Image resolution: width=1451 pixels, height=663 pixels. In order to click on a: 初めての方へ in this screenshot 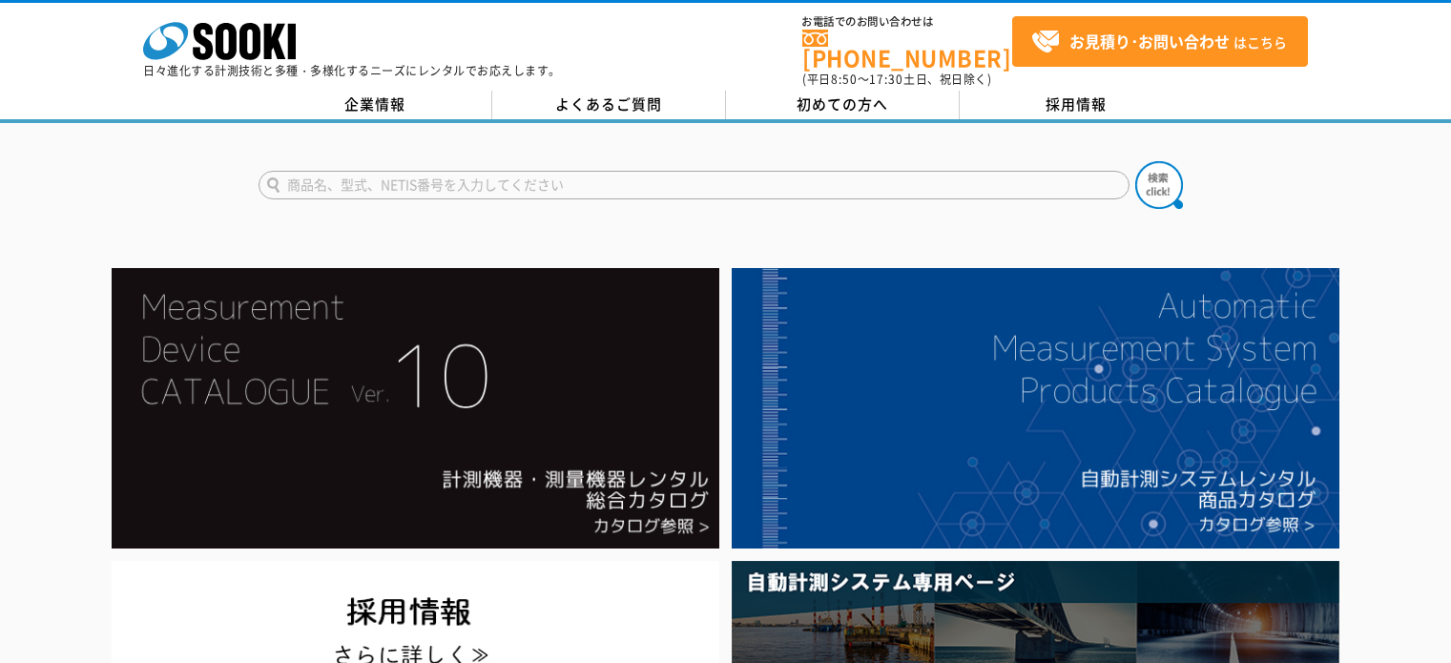, I will do `click(843, 105)`.